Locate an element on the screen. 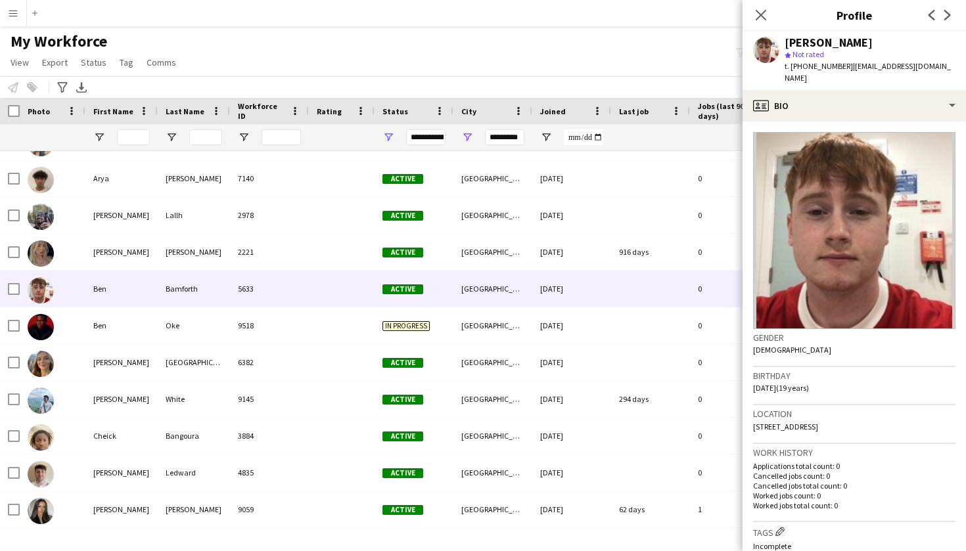 The width and height of the screenshot is (966, 551). h3: Location is located at coordinates (854, 414).